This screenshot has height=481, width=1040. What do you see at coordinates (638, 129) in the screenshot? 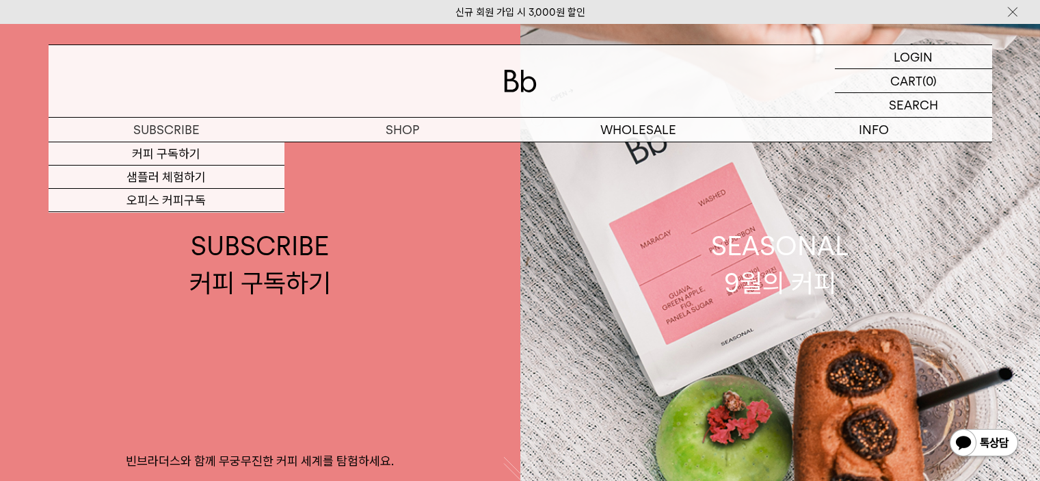
I see `p: WHOLESALE` at bounding box center [638, 129].